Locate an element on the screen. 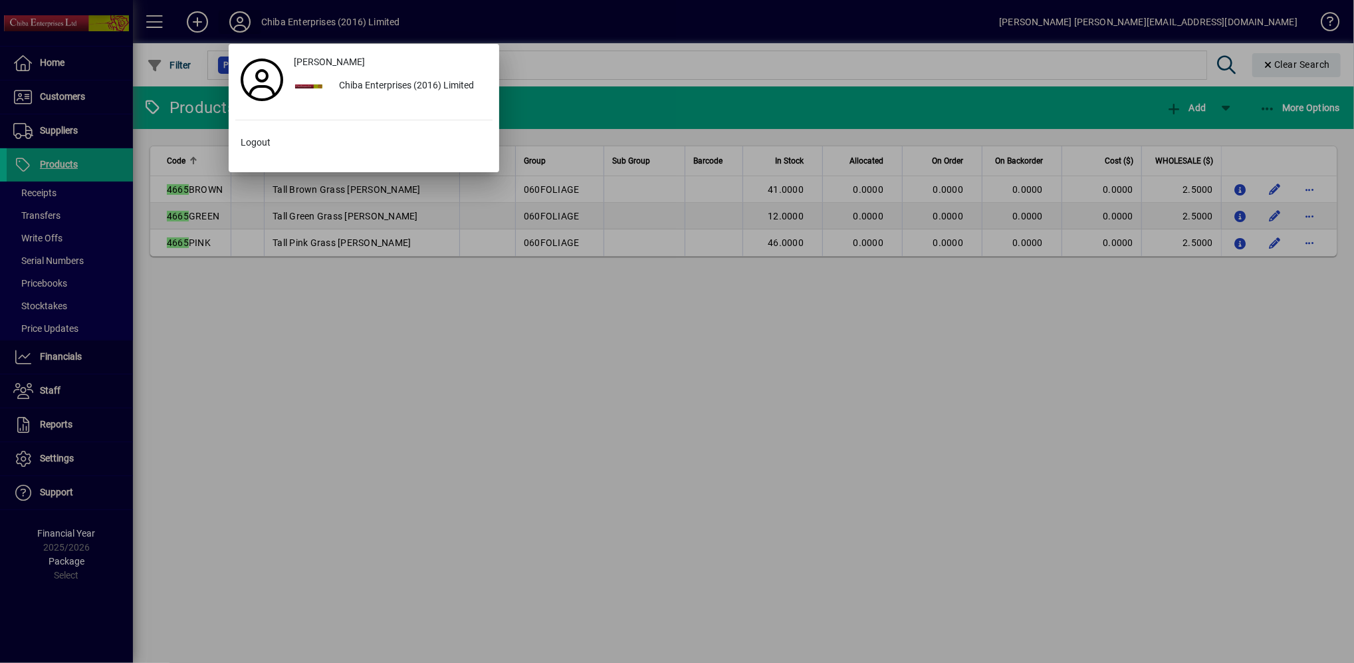 This screenshot has height=663, width=1354. a: Profile is located at coordinates (262, 80).